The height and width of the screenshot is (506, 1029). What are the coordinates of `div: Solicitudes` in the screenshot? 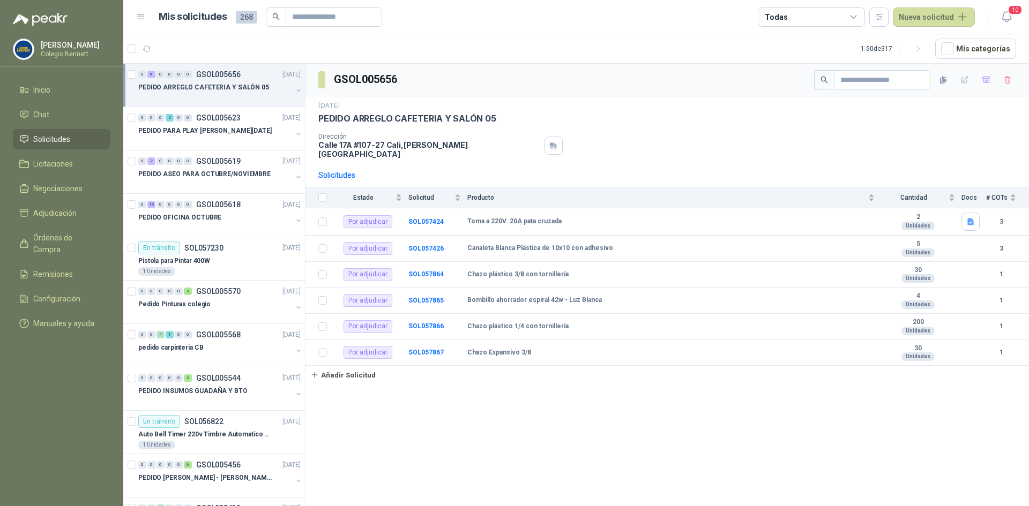 It's located at (336, 175).